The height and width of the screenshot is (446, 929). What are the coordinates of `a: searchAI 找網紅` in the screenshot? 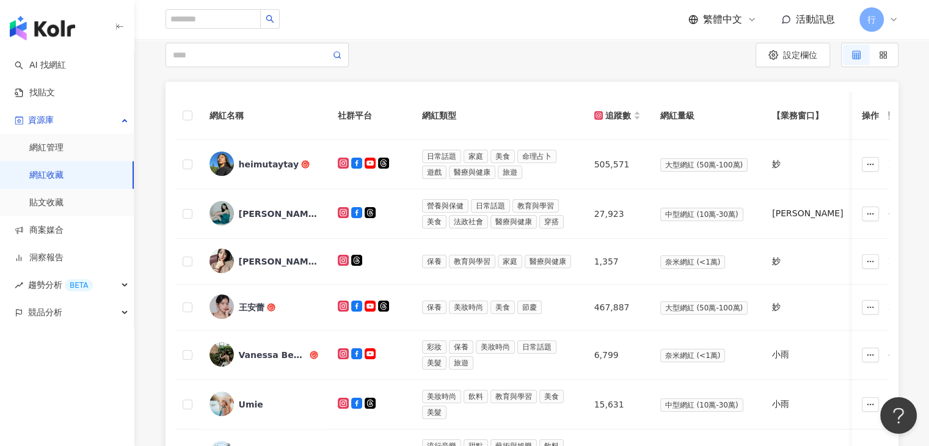 It's located at (40, 65).